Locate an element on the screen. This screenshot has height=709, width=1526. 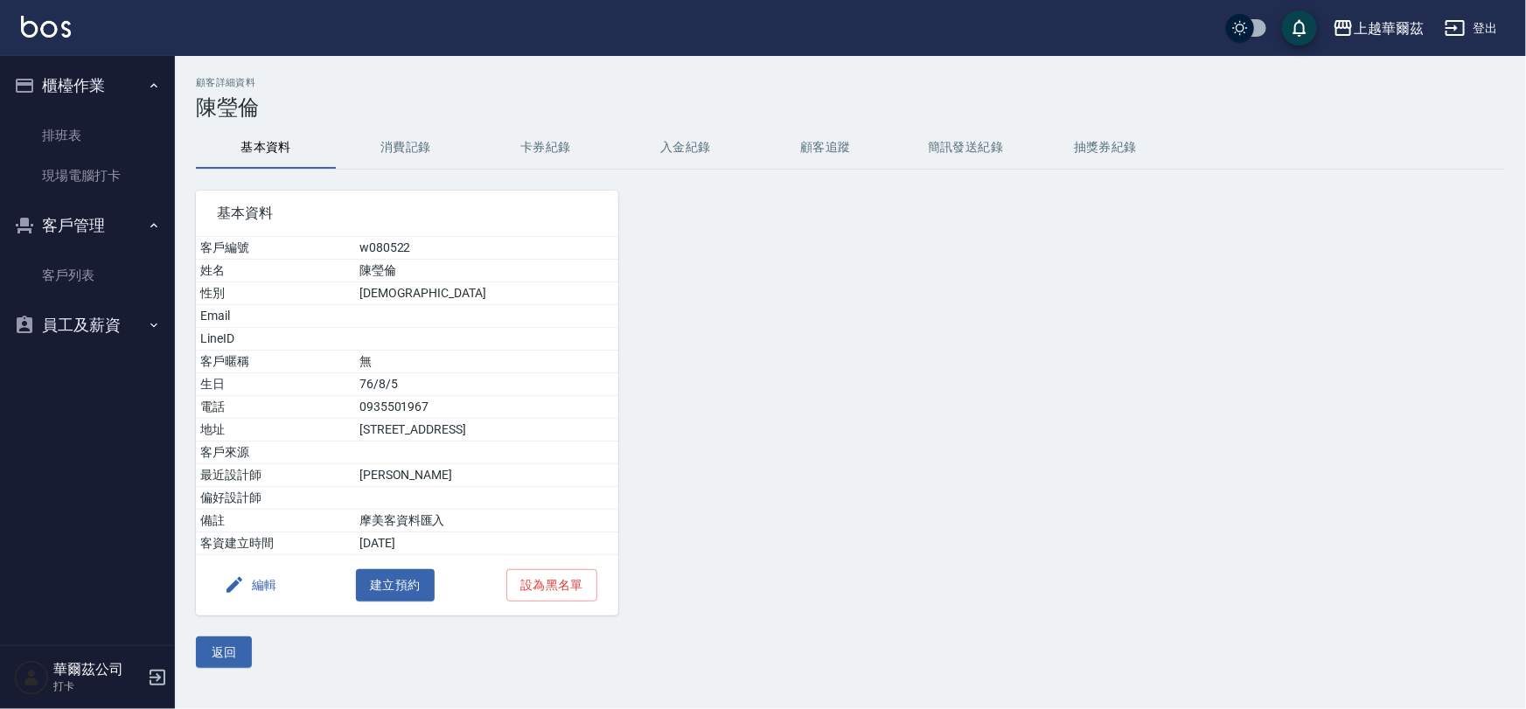
button: 消費記錄 is located at coordinates (406, 148).